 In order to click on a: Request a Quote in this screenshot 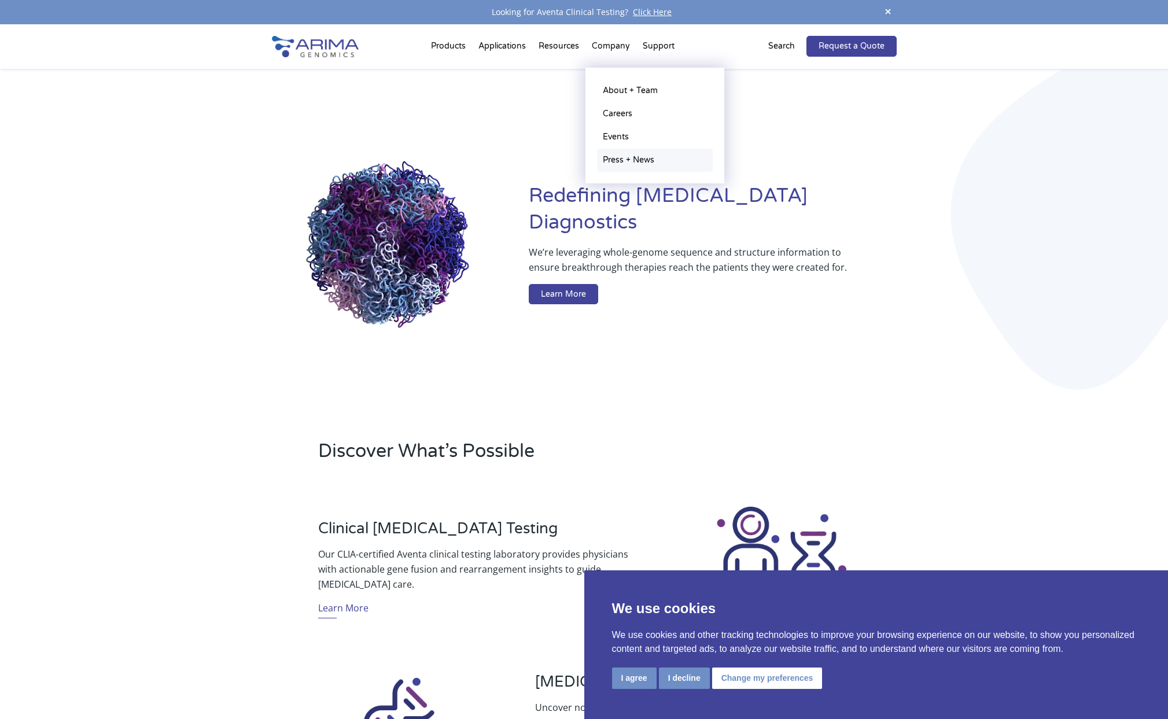, I will do `click(851, 46)`.